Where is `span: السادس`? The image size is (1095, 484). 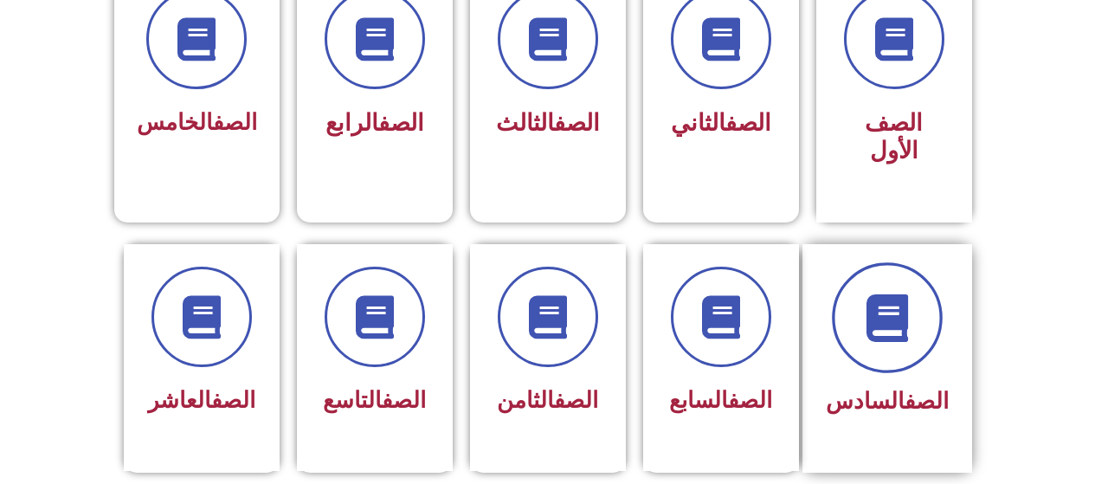
span: السادس is located at coordinates (887, 401).